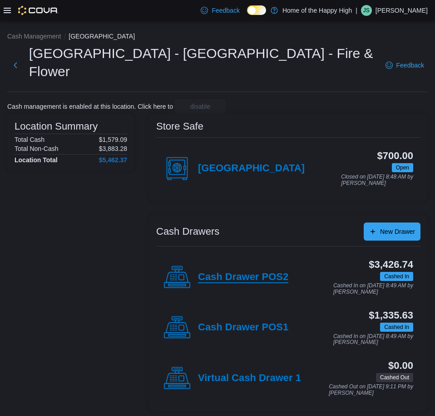 The width and height of the screenshot is (435, 416). What do you see at coordinates (36, 149) in the screenshot?
I see `h6: Total Non-Cash` at bounding box center [36, 149].